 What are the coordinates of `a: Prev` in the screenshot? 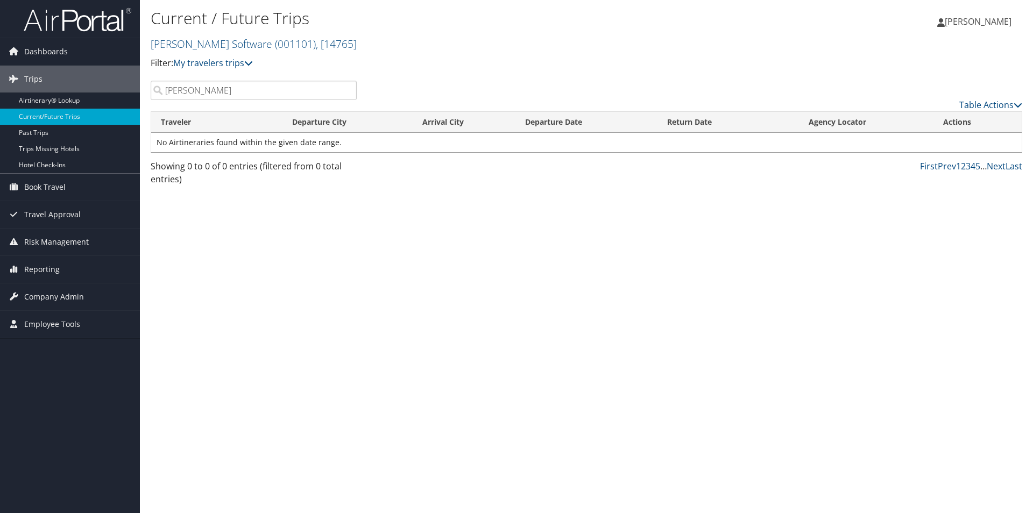 It's located at (946, 166).